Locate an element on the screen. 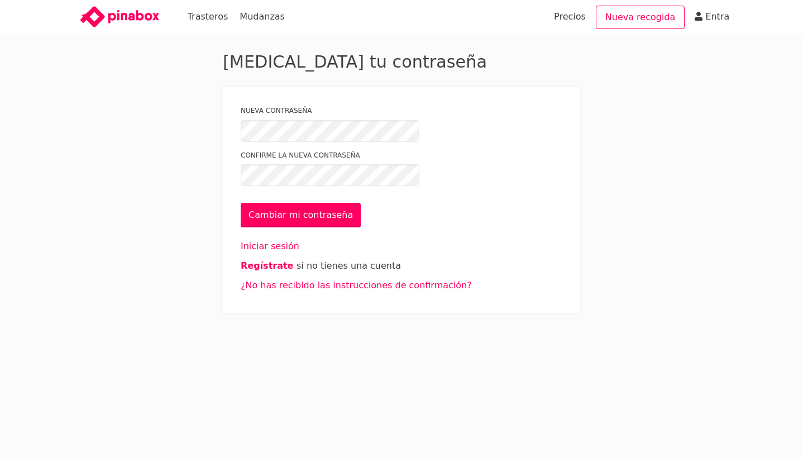  li: si no tienes una cuenta is located at coordinates (402, 265).